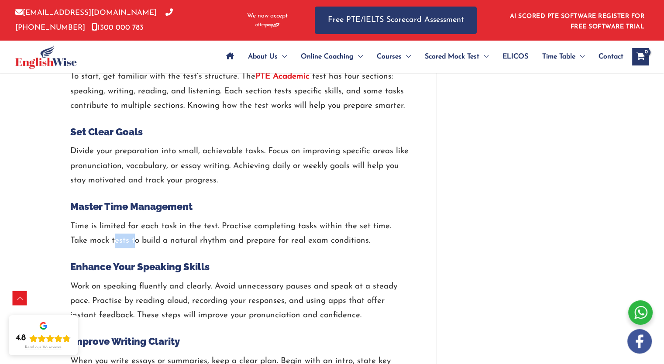 The image size is (664, 364). What do you see at coordinates (389, 57) in the screenshot?
I see `span: Courses` at bounding box center [389, 57].